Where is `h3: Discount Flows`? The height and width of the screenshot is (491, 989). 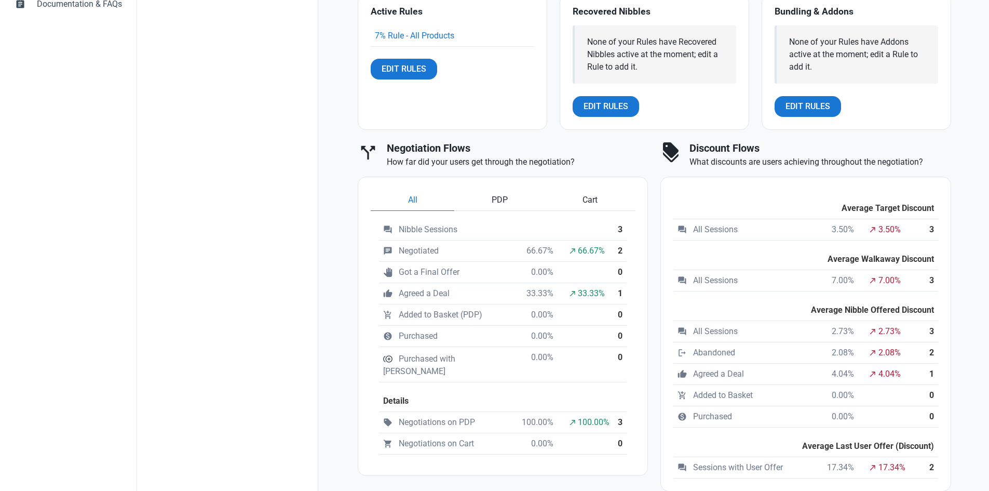
h3: Discount Flows is located at coordinates (820, 148).